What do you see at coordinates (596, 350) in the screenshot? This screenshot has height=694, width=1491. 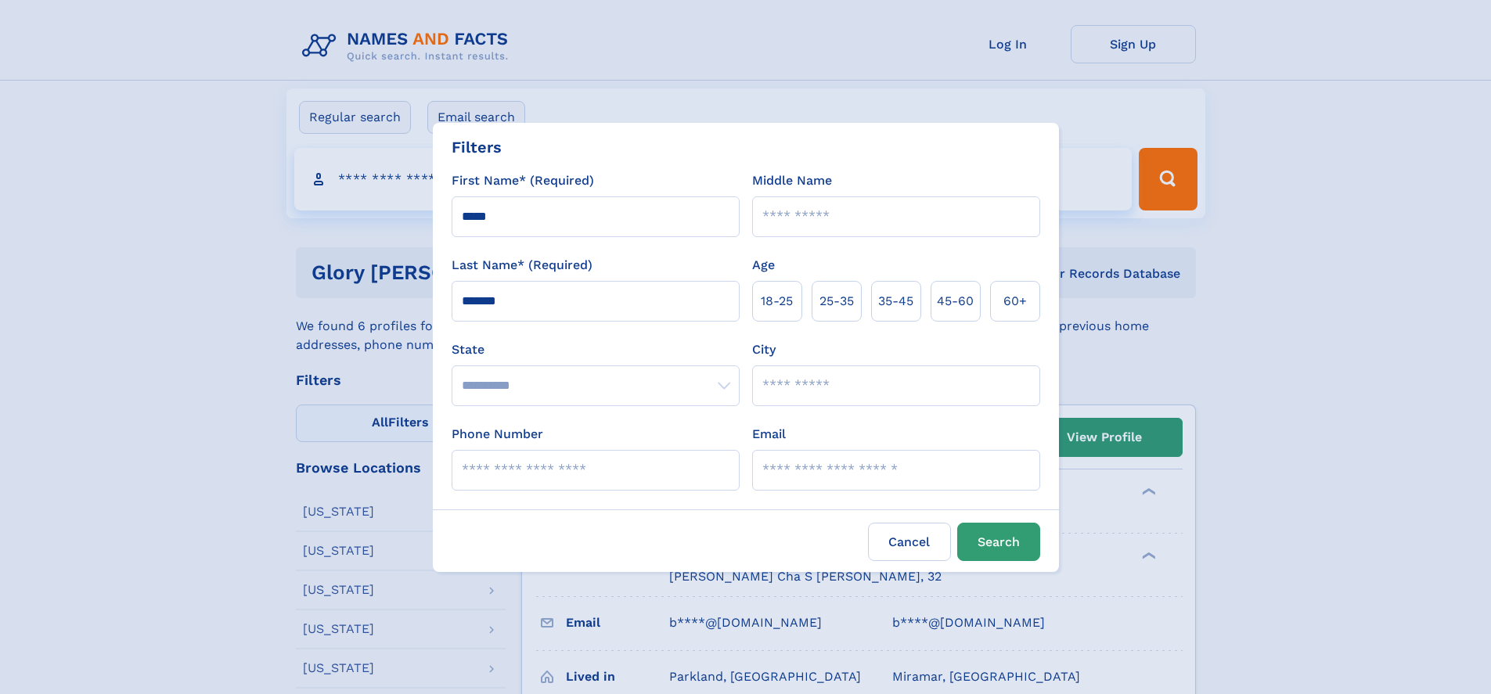 I see `label: State` at bounding box center [596, 350].